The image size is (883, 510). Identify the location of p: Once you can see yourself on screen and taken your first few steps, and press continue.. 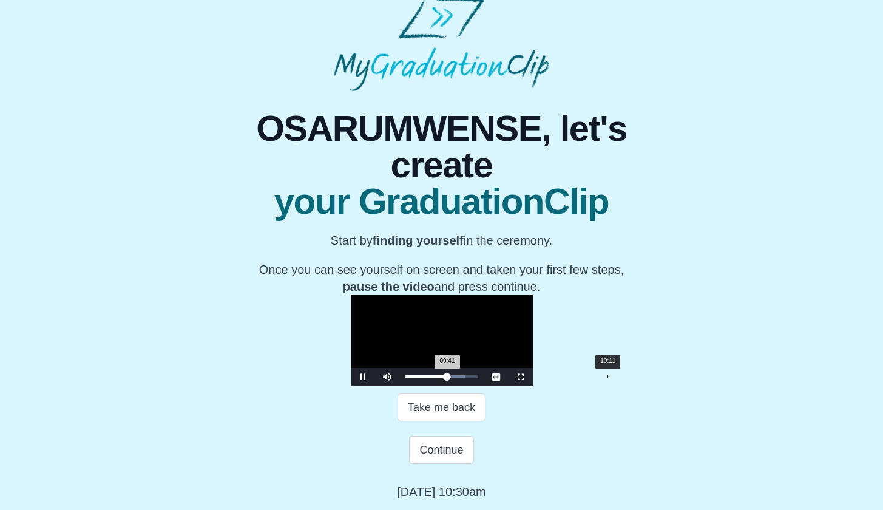
(442, 278).